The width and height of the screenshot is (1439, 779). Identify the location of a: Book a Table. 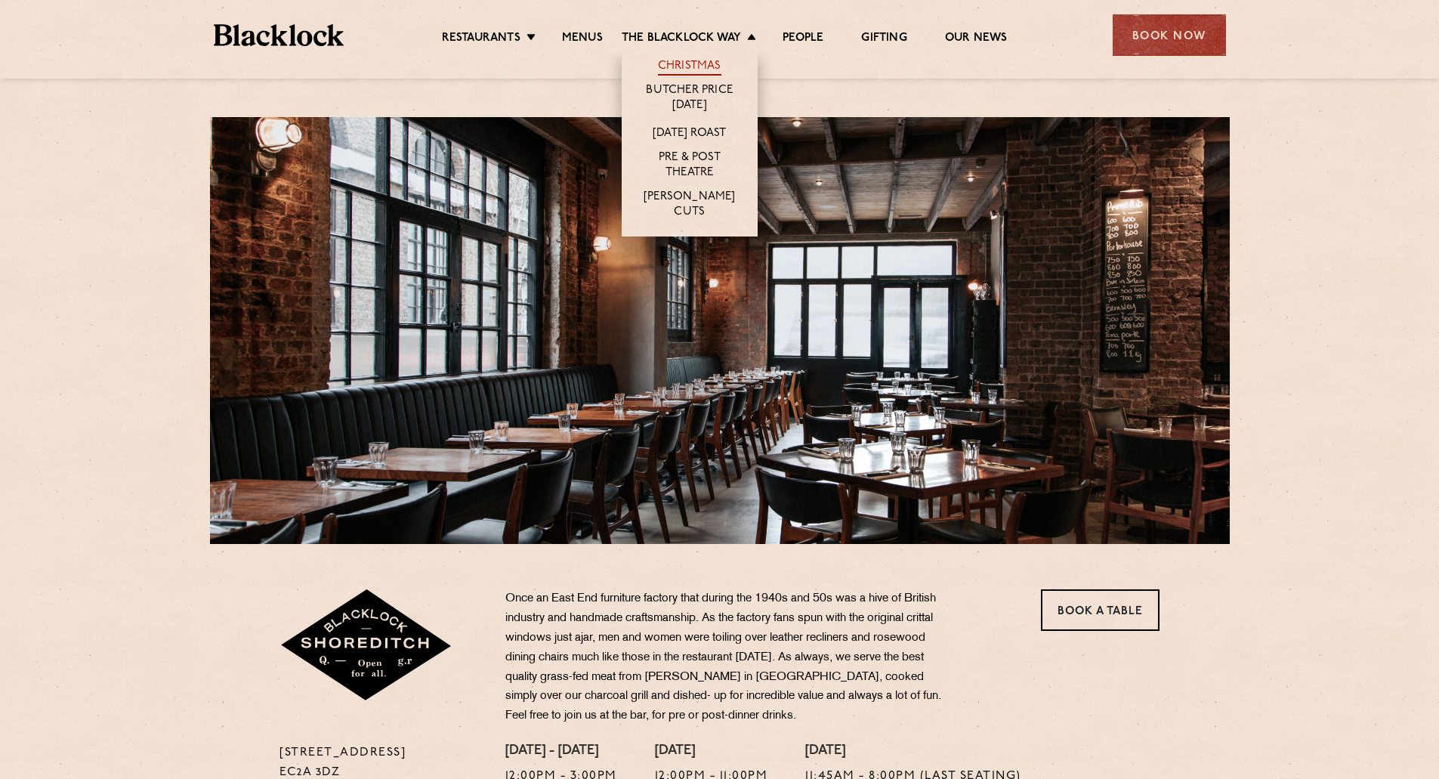
(1100, 609).